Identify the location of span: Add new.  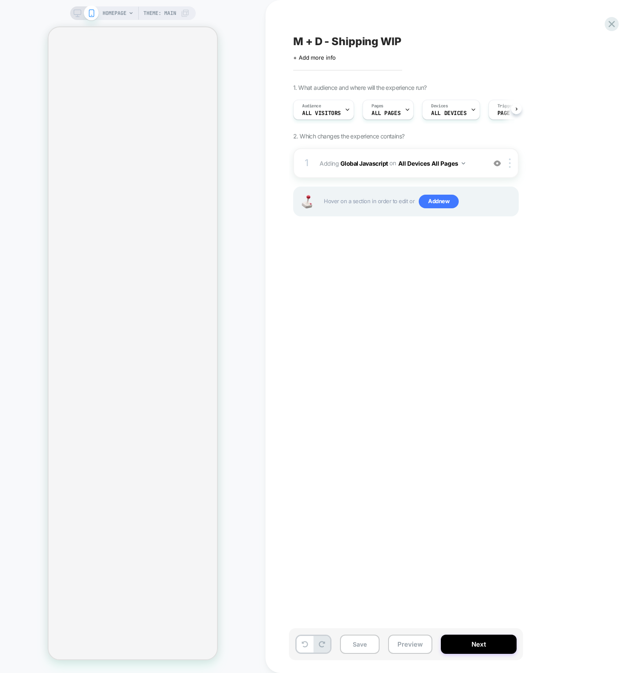
(439, 201).